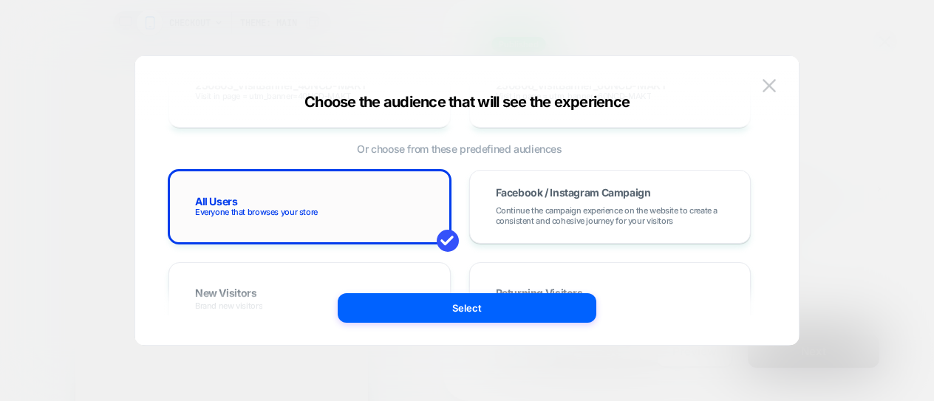 Image resolution: width=934 pixels, height=401 pixels. I want to click on img: close, so click(769, 85).